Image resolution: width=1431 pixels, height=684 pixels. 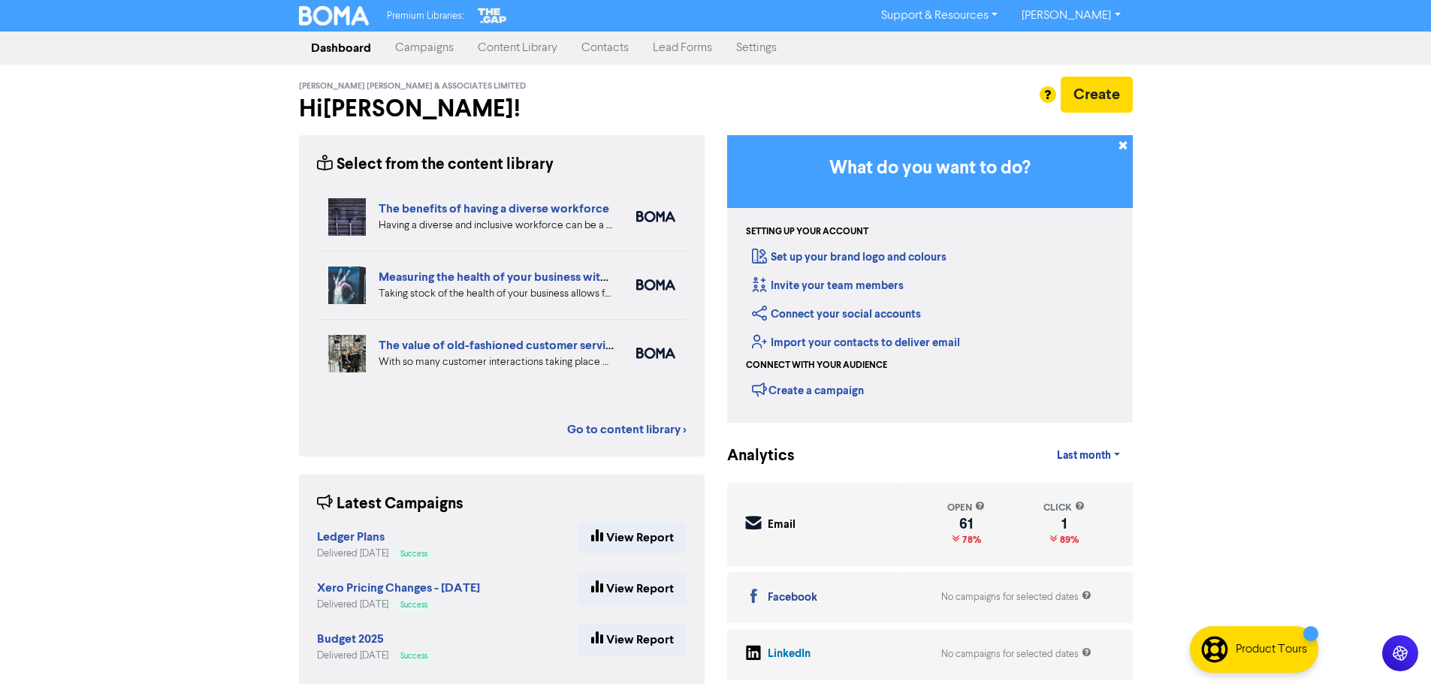 I want to click on a: Support & Resources, so click(x=939, y=16).